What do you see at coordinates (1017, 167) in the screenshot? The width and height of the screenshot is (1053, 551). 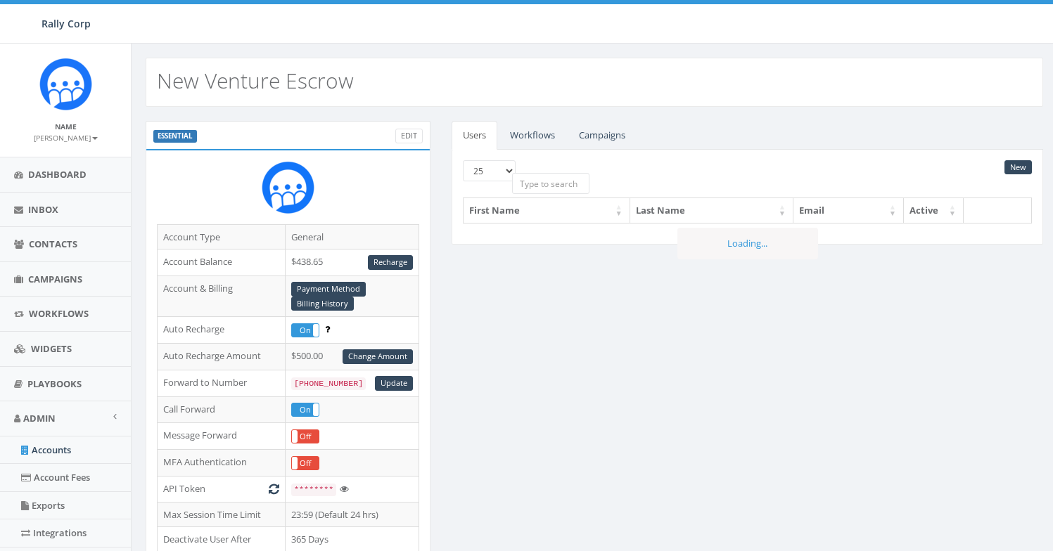 I see `a: New` at bounding box center [1017, 167].